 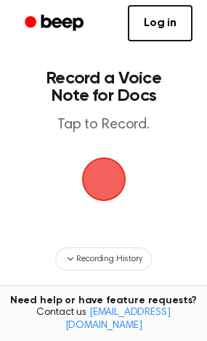 I want to click on h1: Record a Voice Note for Docs, so click(x=103, y=87).